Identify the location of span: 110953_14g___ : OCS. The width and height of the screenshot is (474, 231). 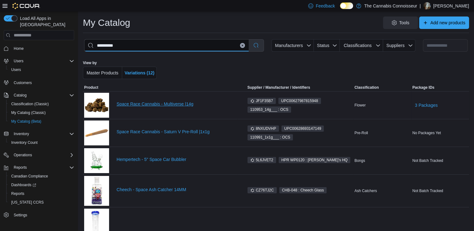
(270, 110).